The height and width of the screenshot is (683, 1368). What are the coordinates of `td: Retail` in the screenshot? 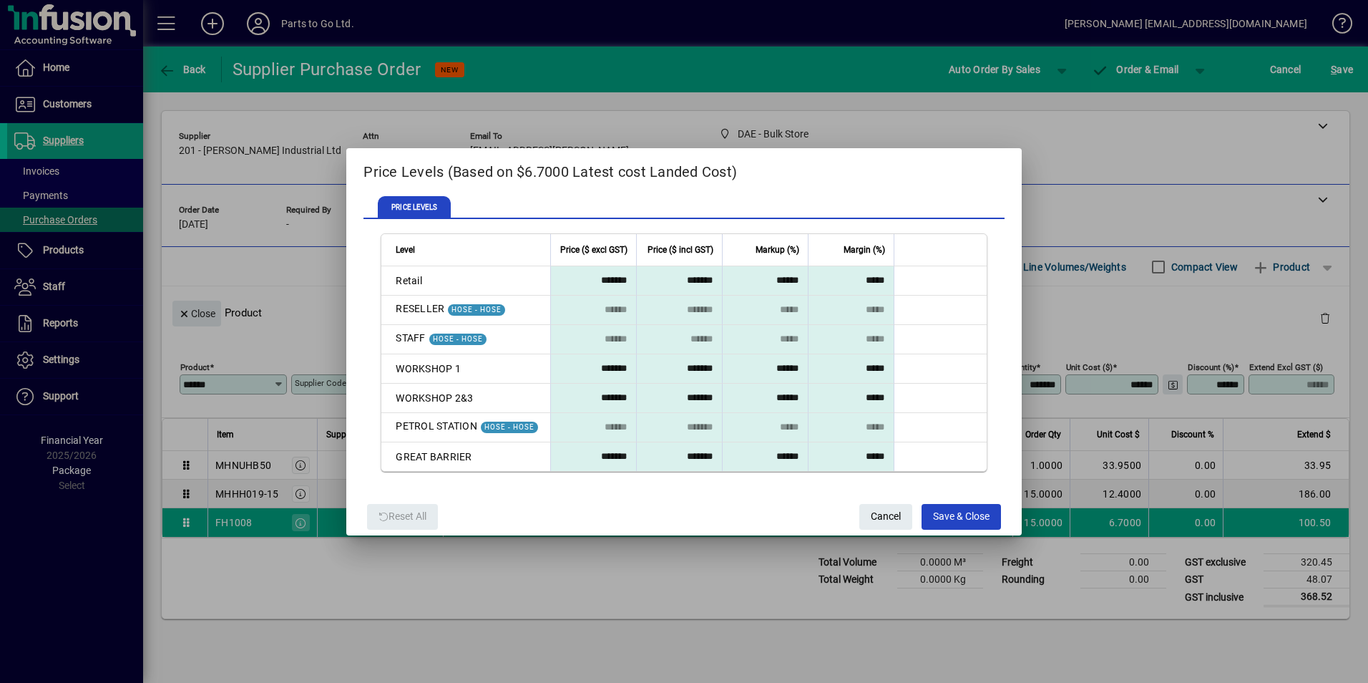 It's located at (466, 281).